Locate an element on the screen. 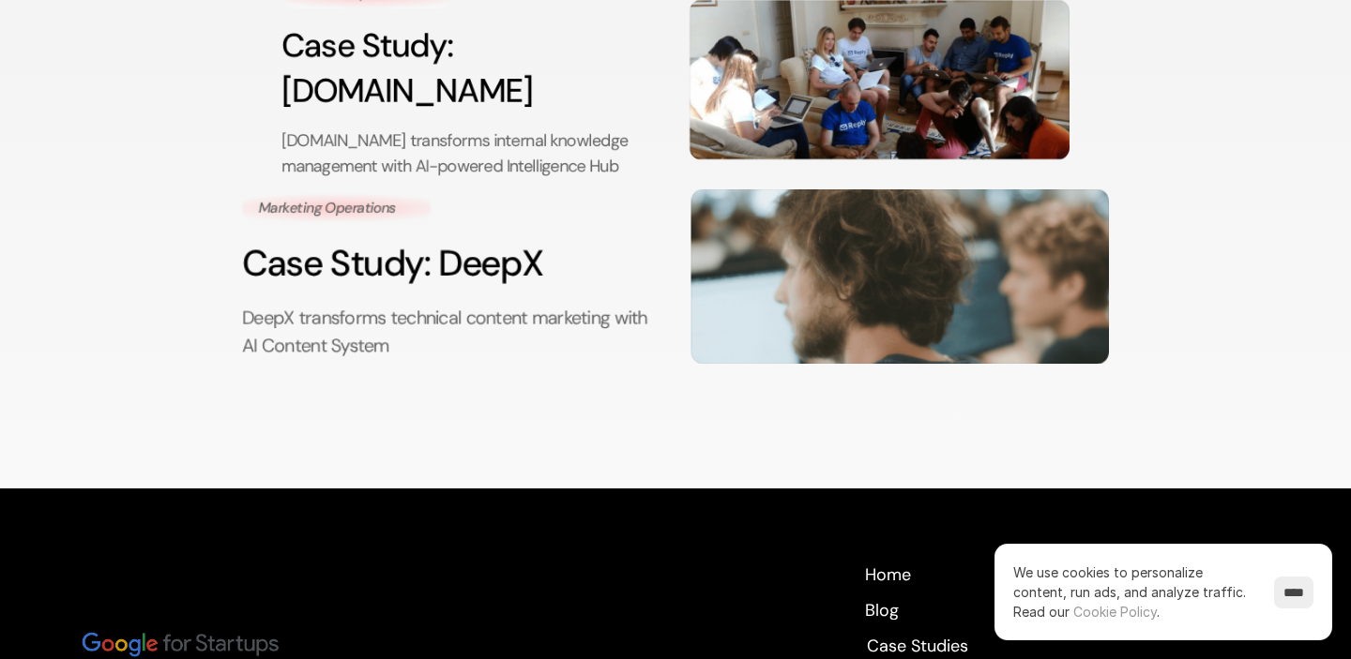 The height and width of the screenshot is (659, 1351). nav: Footer navigation is located at coordinates (961, 610).